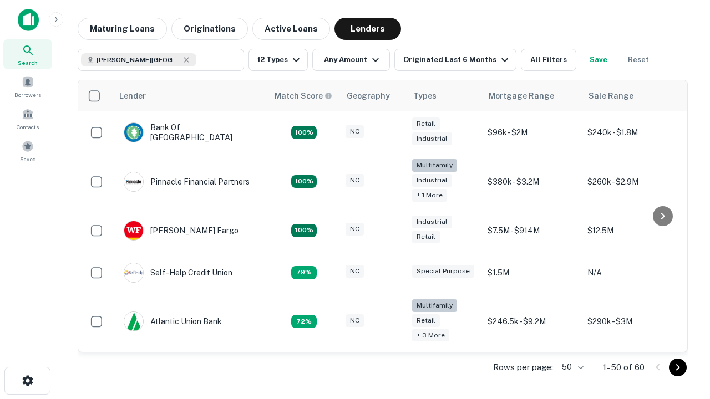 The height and width of the screenshot is (399, 710). I want to click on td: $246.5k - $9.2M, so click(532, 322).